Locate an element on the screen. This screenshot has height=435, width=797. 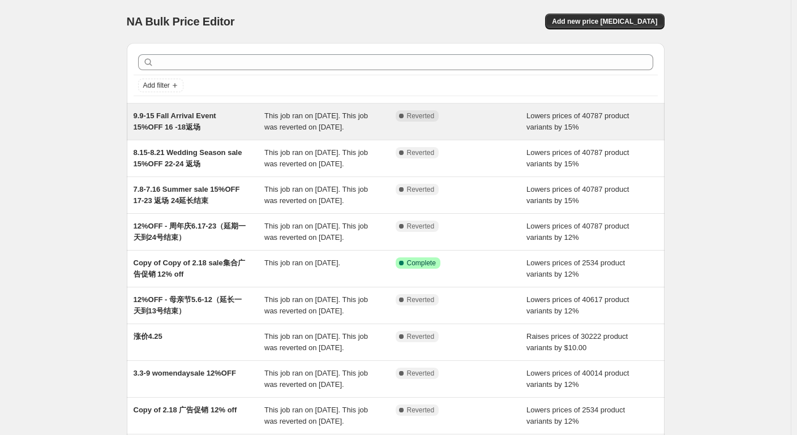
span: Copy of 2.18 广告促销 12% off is located at coordinates (185, 410).